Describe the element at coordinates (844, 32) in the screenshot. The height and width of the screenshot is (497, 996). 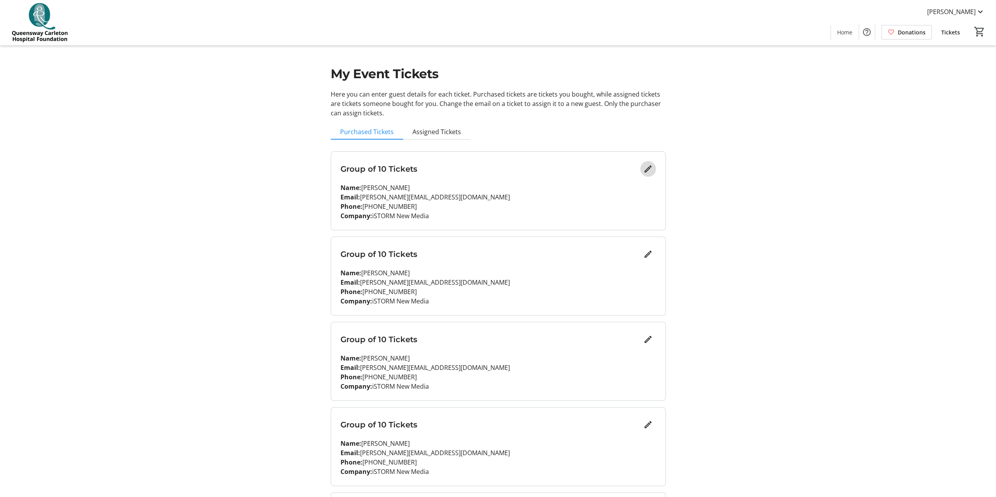
I see `span: Home` at that location.